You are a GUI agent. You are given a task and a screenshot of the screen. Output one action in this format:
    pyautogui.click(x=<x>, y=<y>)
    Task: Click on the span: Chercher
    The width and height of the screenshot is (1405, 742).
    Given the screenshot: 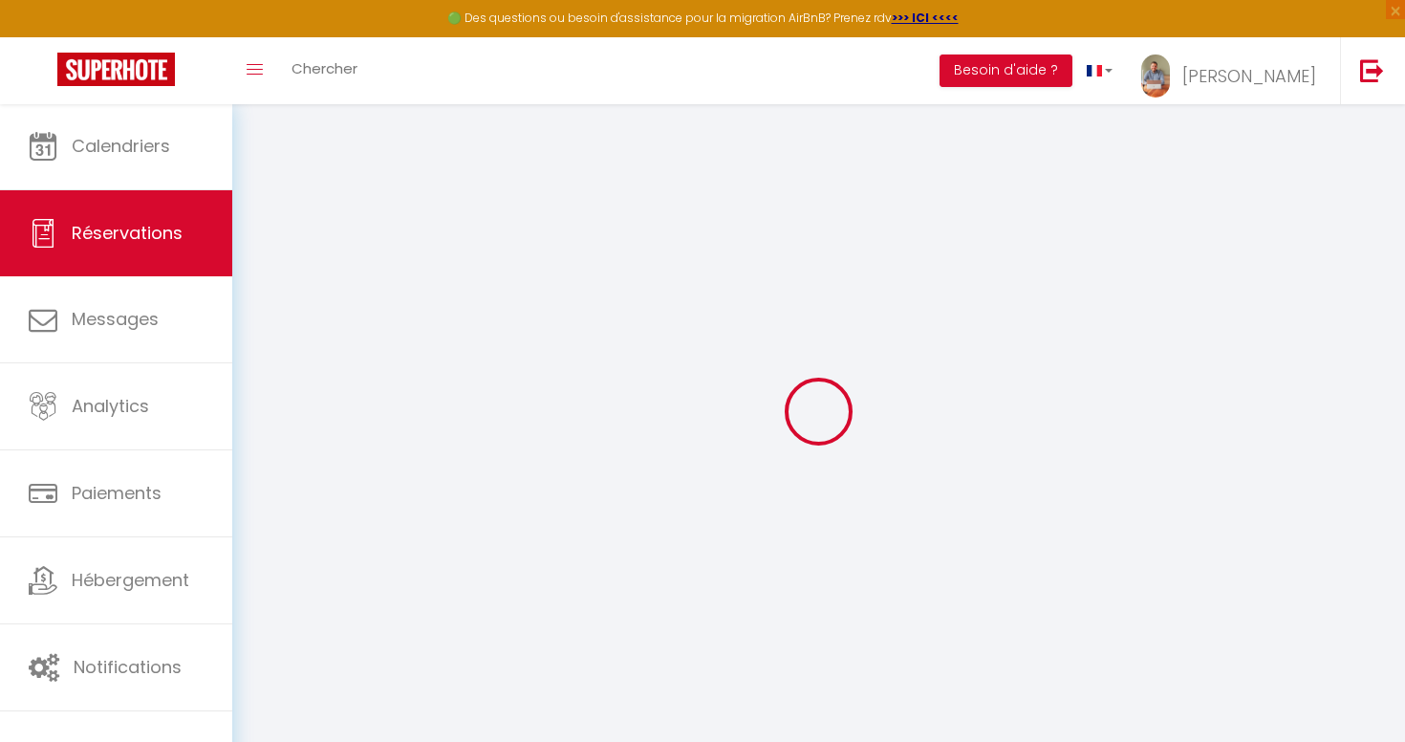 What is the action you would take?
    pyautogui.click(x=324, y=68)
    